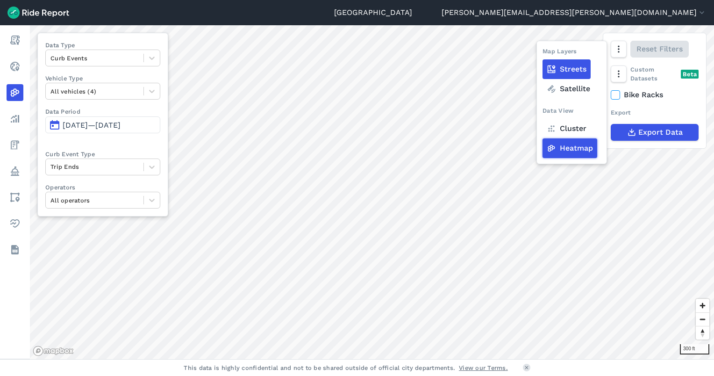 The height and width of the screenshot is (376, 714). What do you see at coordinates (703, 319) in the screenshot?
I see `button: Zoom out` at bounding box center [703, 319].